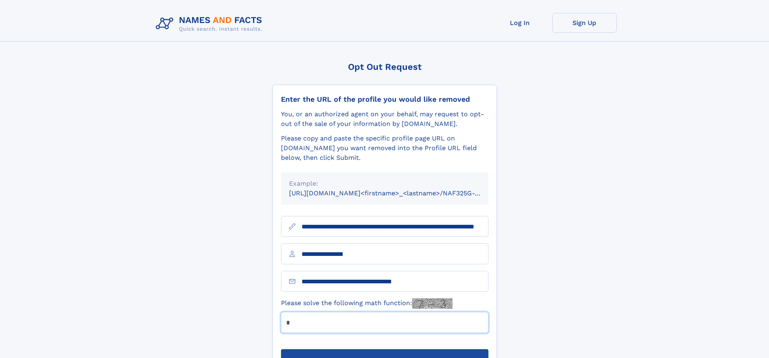 This screenshot has width=769, height=358. I want to click on div: You, or an authorized agent on your behalf, may request to opt-out of the sale of your informatio..., so click(385, 119).